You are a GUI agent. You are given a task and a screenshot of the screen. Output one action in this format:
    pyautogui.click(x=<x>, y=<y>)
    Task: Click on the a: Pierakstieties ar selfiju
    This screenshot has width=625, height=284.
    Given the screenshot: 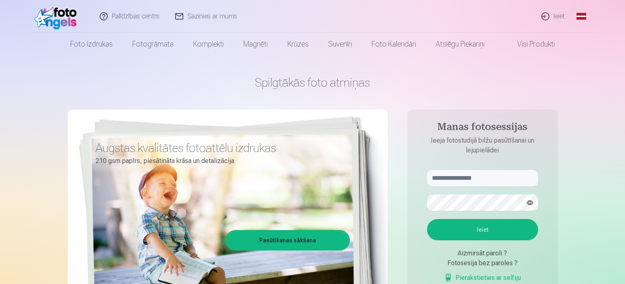 What is the action you would take?
    pyautogui.click(x=482, y=277)
    